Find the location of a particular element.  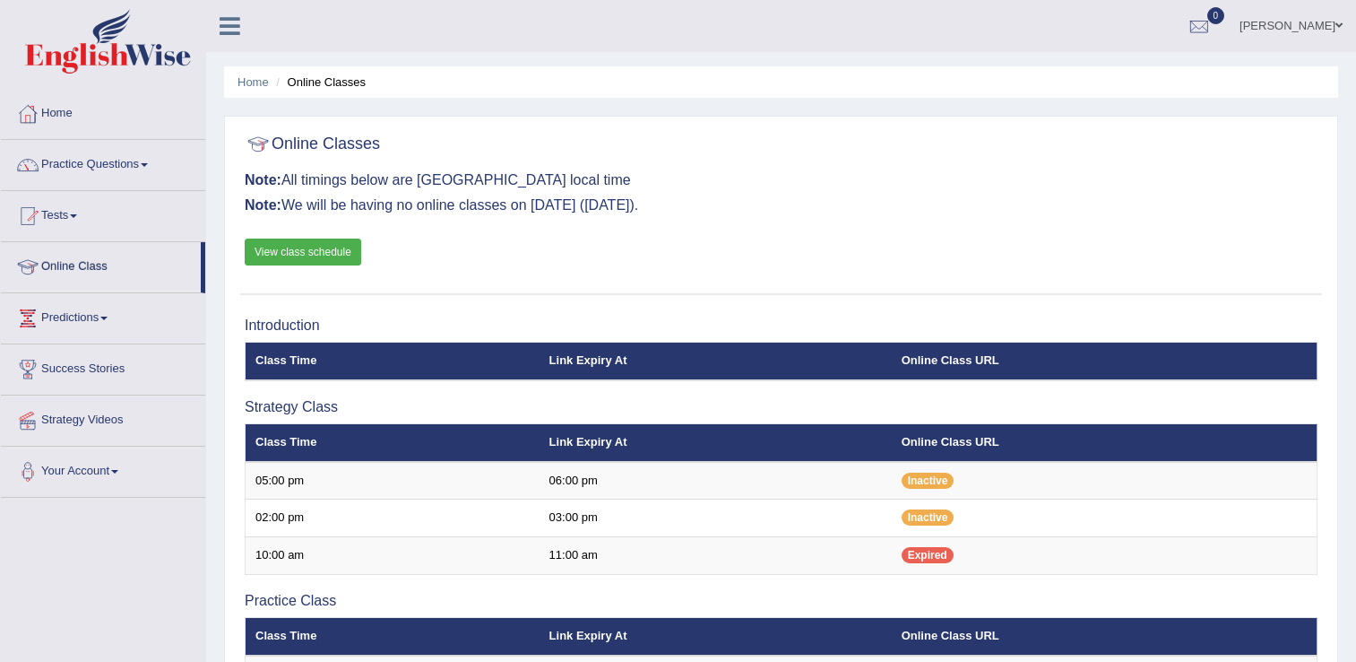

h2: Online Classes is located at coordinates (312, 144).